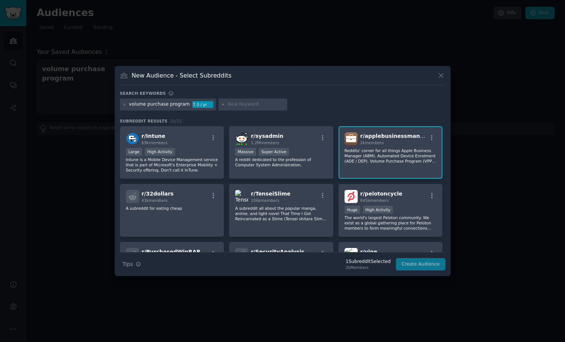 This screenshot has width=565, height=342. Describe the element at coordinates (131, 264) in the screenshot. I see `button: Tips` at that location.